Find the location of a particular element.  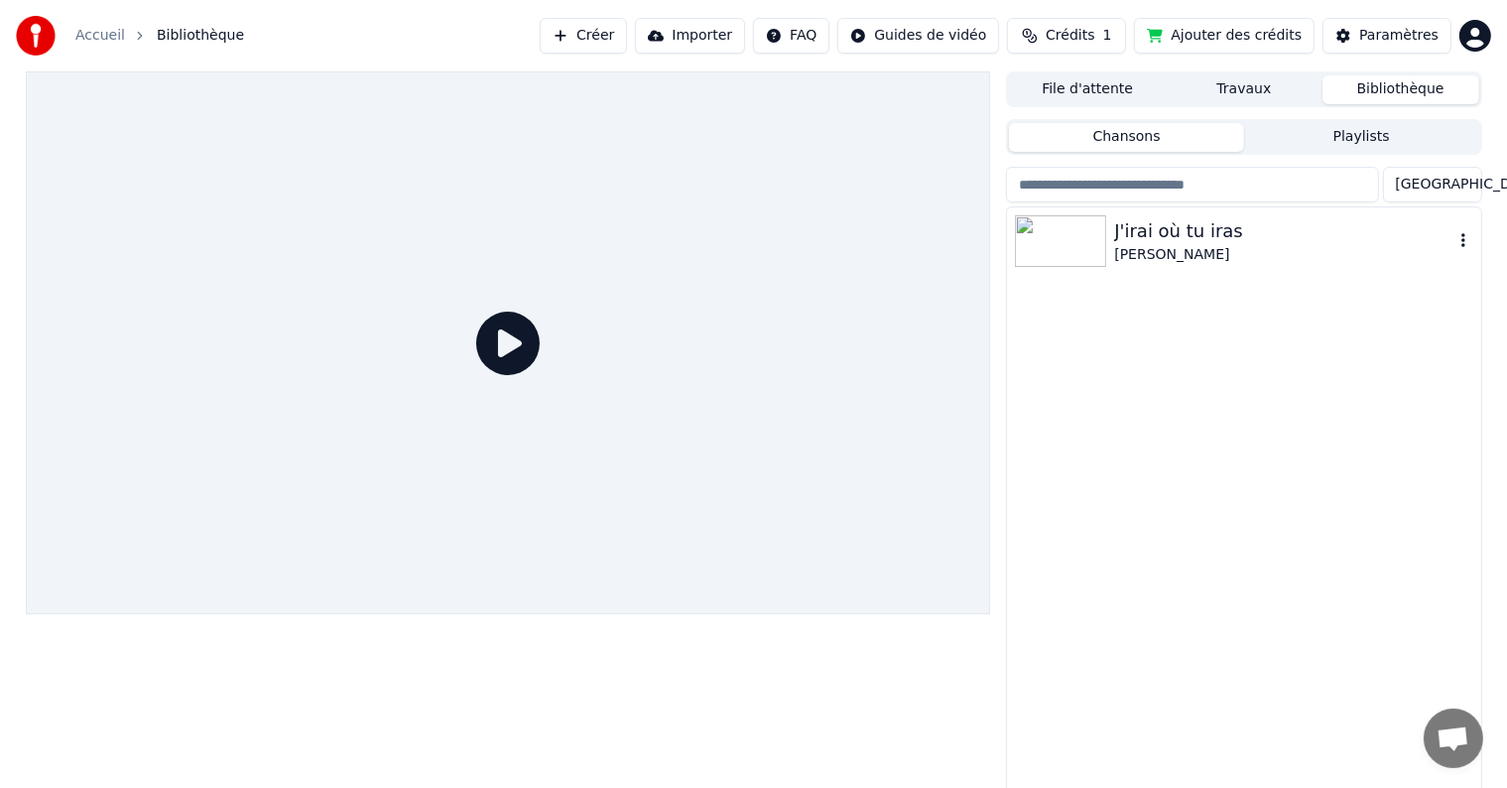

button: Playlists is located at coordinates (1361, 137).